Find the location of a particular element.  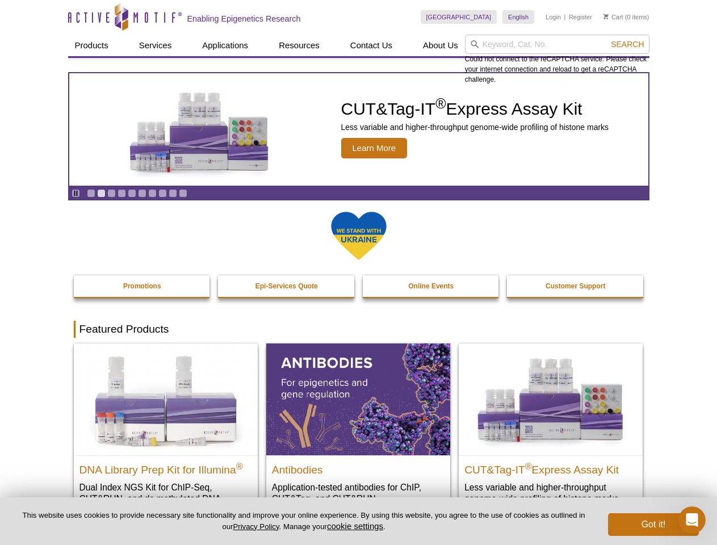

a: Go to slide 5 is located at coordinates (132, 193).